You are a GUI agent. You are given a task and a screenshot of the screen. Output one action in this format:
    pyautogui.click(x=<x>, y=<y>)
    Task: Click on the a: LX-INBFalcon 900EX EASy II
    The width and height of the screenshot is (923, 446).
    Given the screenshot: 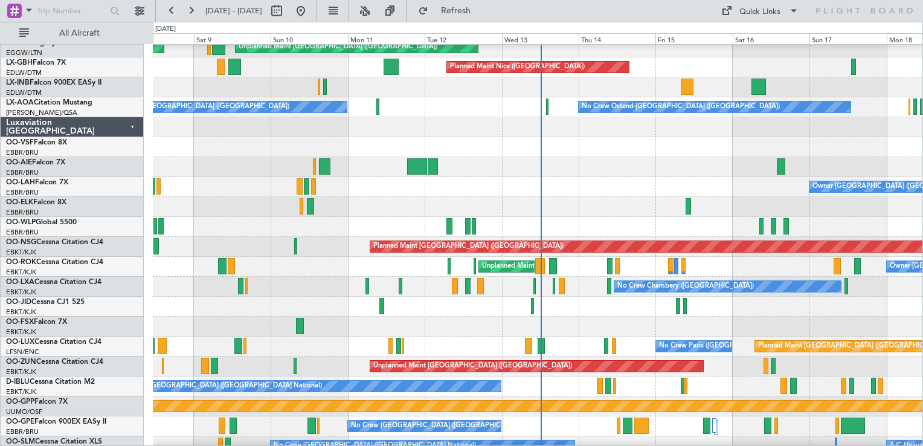 What is the action you would take?
    pyautogui.click(x=54, y=83)
    